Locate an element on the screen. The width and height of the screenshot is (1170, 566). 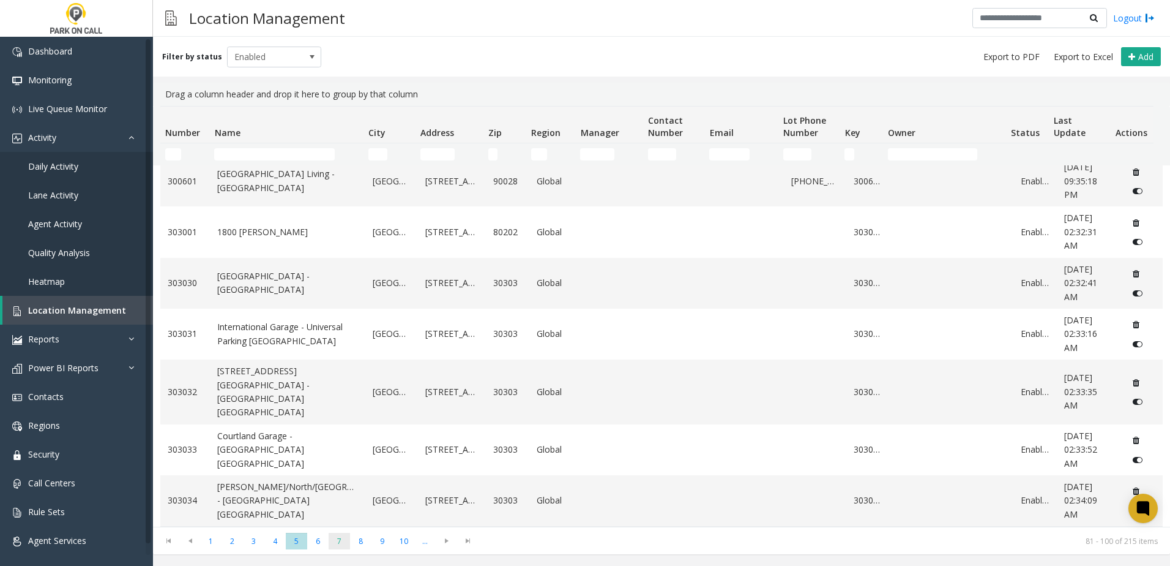
span: Go to the last page is located at coordinates (468, 540).